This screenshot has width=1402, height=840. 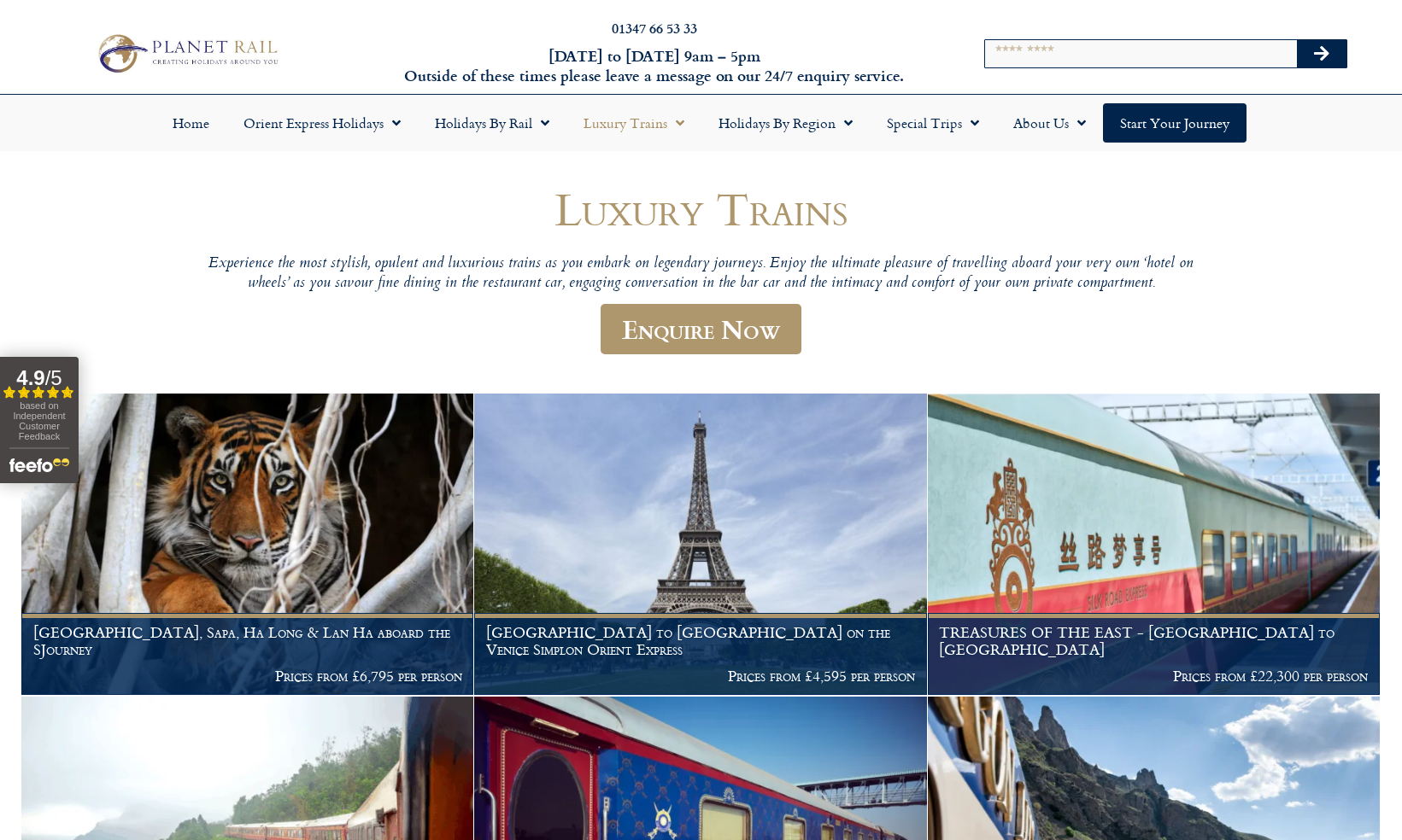 I want to click on p: Prices from £6,795 per person, so click(x=248, y=676).